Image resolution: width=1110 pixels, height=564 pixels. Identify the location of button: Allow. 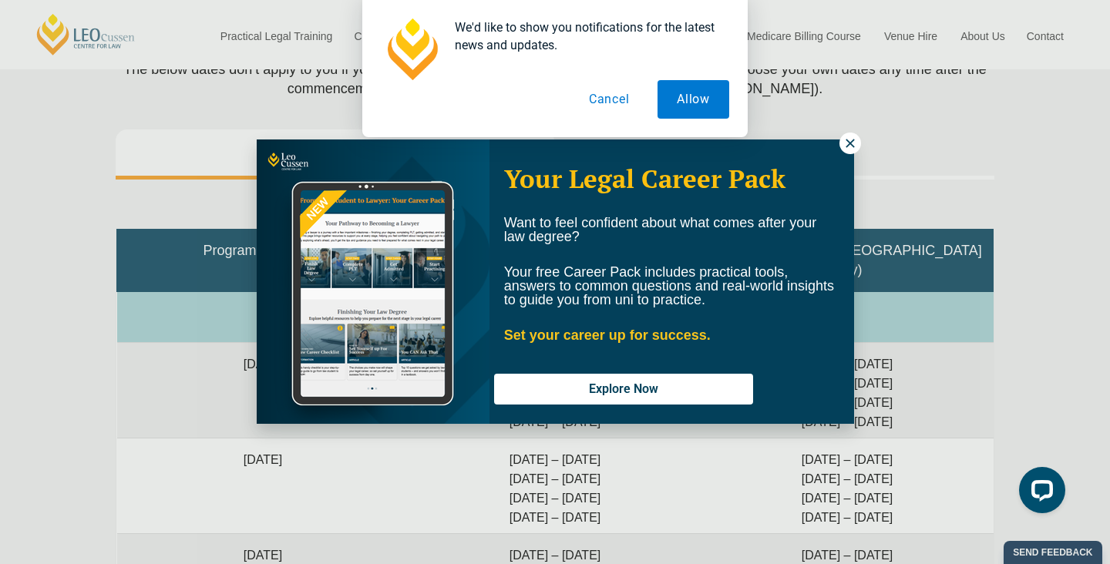
(693, 99).